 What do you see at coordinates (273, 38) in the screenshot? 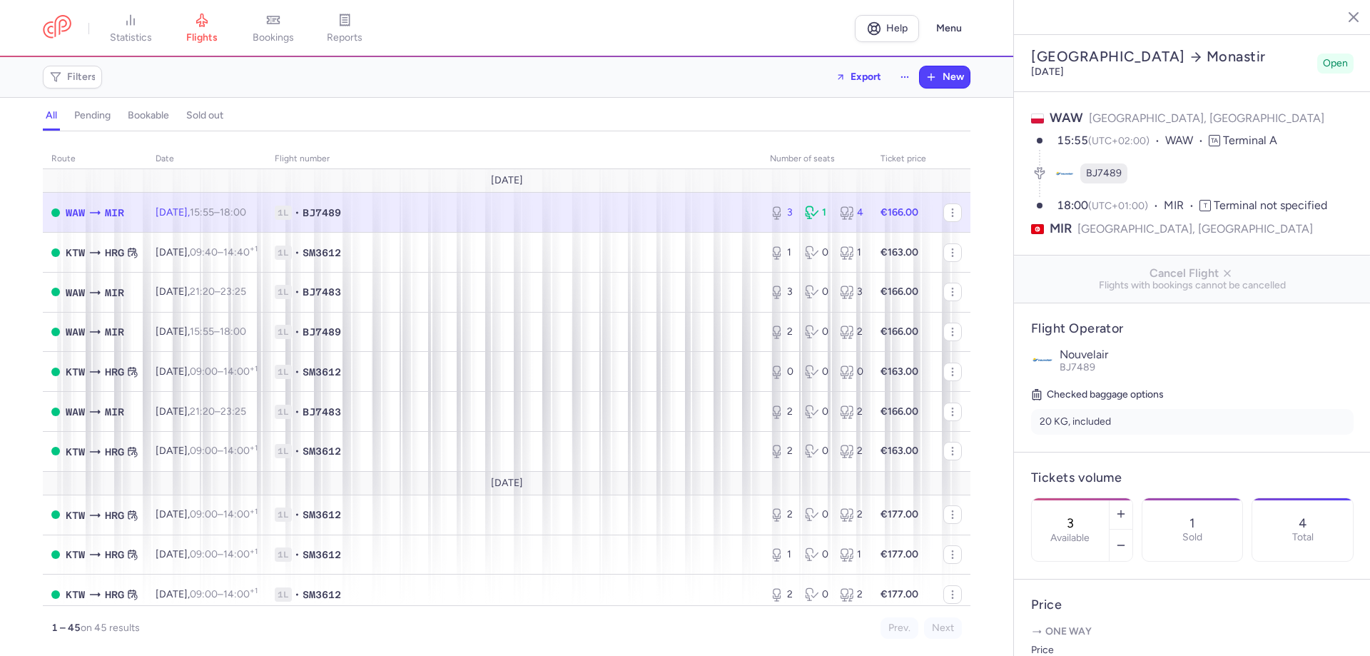
I see `span: bookings` at bounding box center [273, 38].